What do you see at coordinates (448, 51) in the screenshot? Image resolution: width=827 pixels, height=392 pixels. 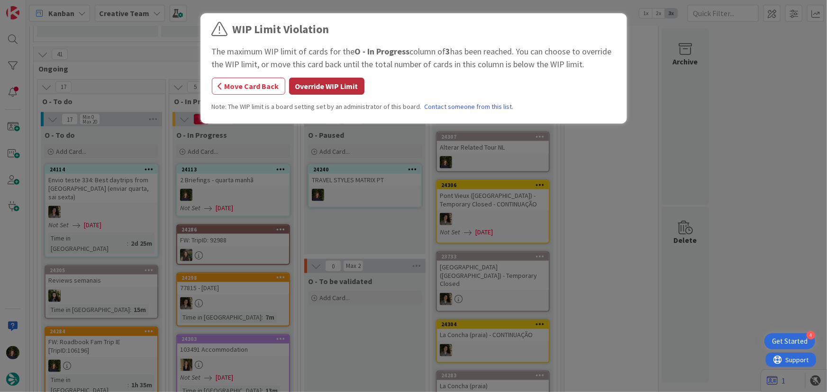 I see `b: 3` at bounding box center [448, 51].